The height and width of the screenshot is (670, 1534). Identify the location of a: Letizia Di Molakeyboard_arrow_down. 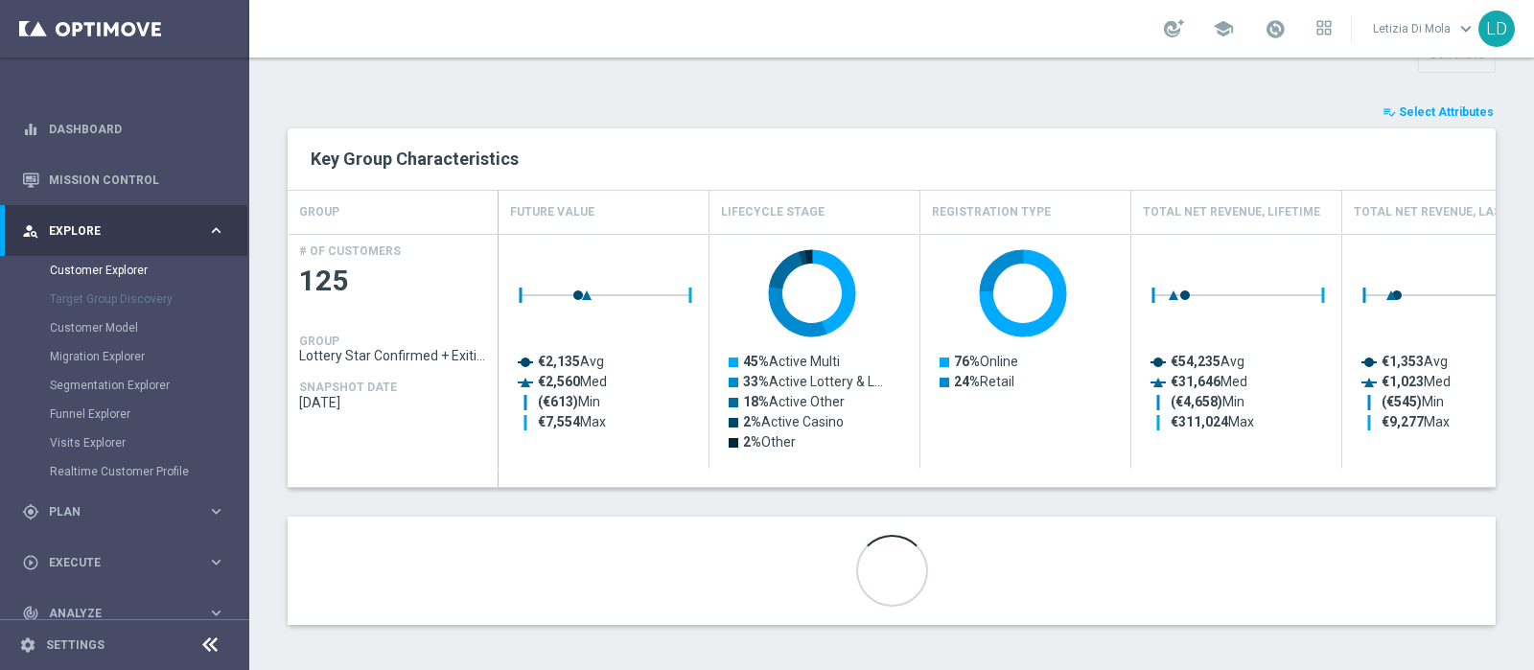
(1424, 29).